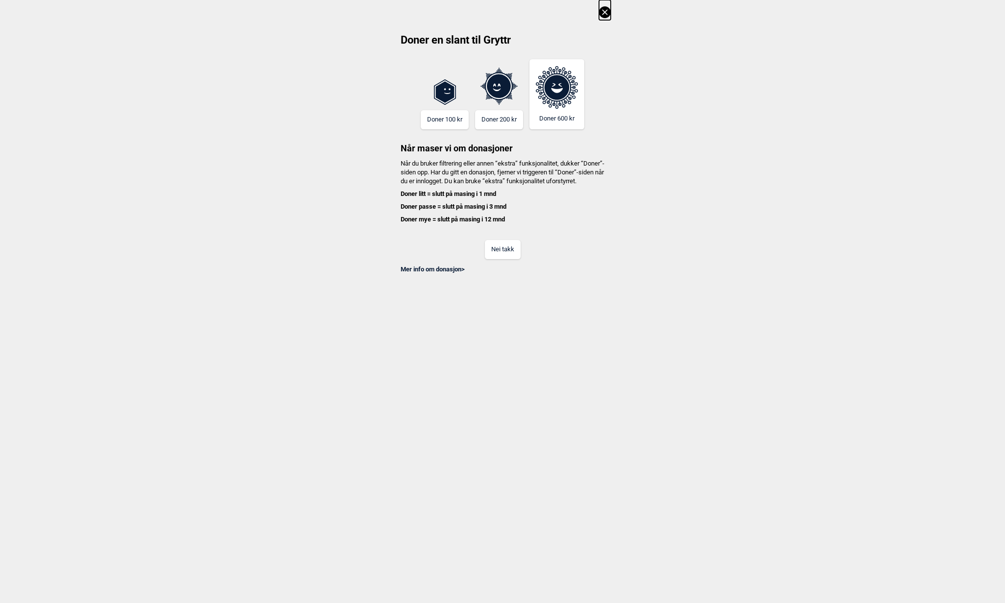 The image size is (1005, 603). I want to click on button: Doner 600 kr, so click(557, 94).